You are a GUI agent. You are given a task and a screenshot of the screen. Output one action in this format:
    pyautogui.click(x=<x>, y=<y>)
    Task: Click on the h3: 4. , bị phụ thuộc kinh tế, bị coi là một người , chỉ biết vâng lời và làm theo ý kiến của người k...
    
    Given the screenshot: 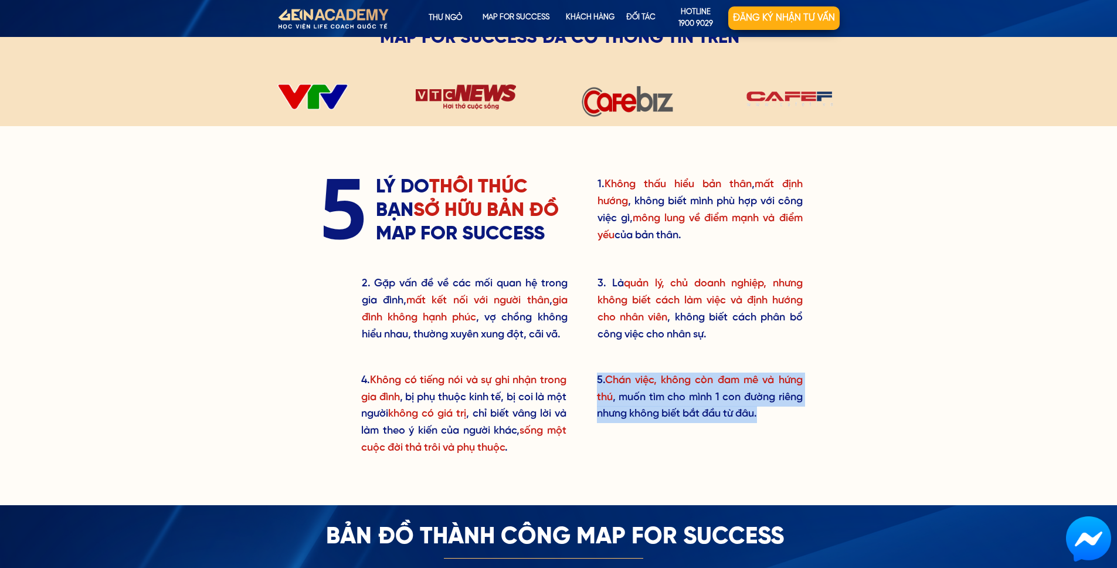 What is the action you would take?
    pyautogui.click(x=464, y=423)
    